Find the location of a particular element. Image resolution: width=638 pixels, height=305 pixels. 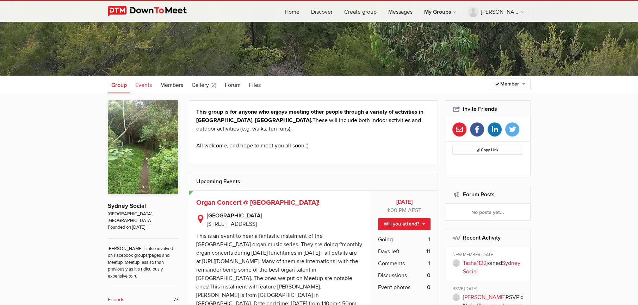

span: 77 is located at coordinates (176, 300).